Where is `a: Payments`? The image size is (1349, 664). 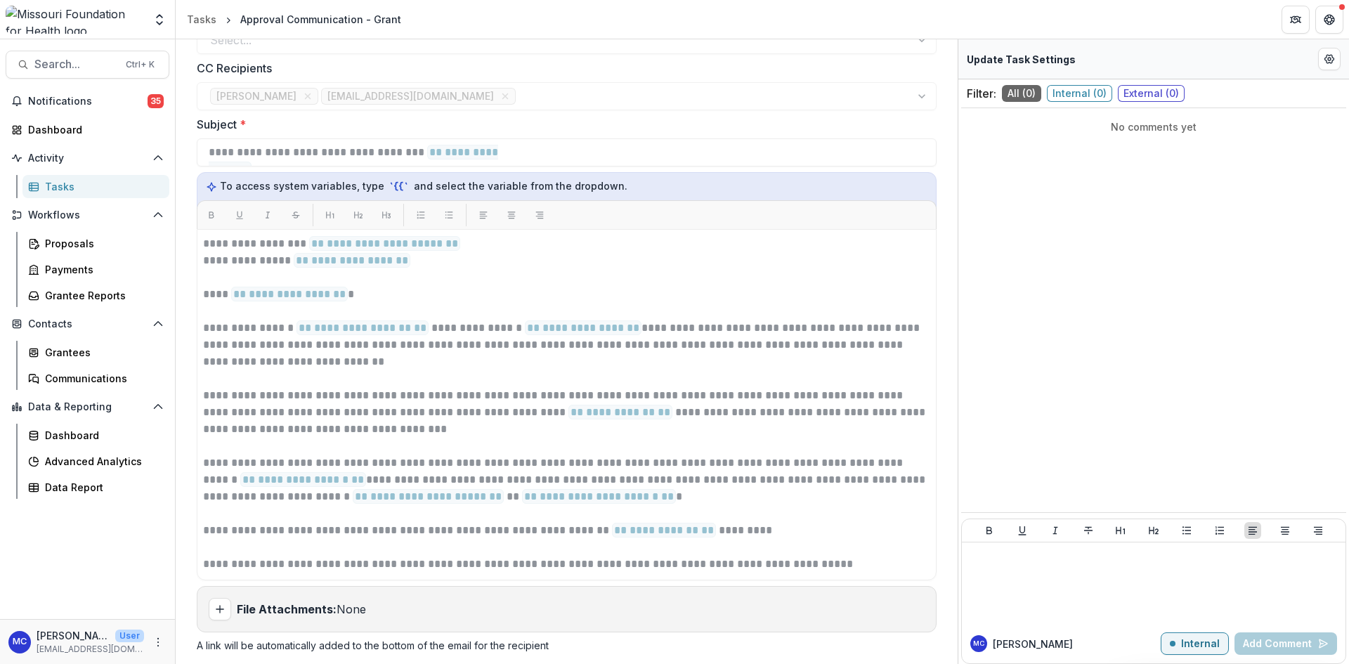
a: Payments is located at coordinates (96, 269).